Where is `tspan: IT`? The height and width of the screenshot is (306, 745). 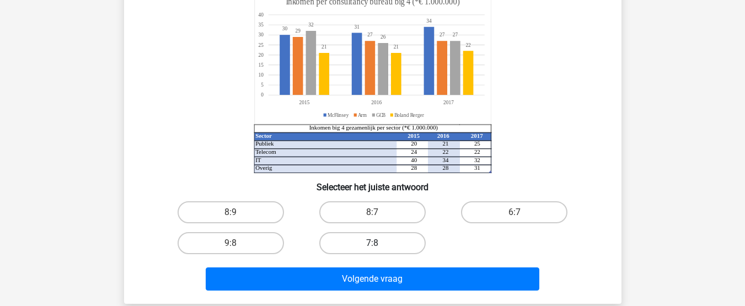 tspan: IT is located at coordinates (258, 160).